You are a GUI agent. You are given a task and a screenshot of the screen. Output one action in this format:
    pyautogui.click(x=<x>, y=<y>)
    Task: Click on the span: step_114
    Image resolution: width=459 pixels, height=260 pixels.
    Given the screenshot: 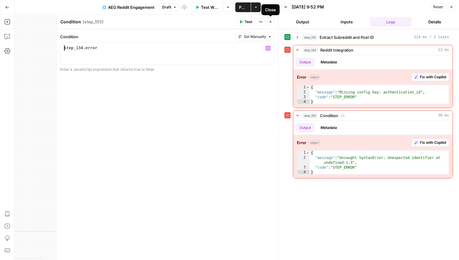 What is the action you would take?
    pyautogui.click(x=310, y=37)
    